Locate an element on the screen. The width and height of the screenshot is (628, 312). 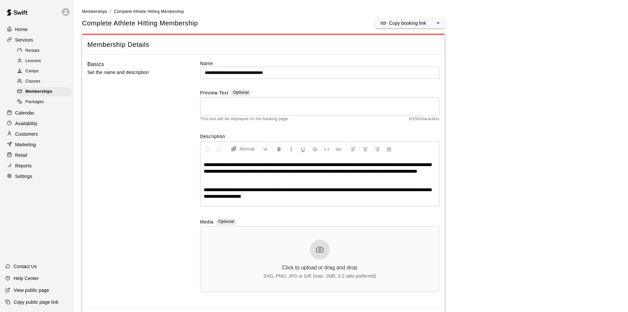
button: Format Italics is located at coordinates (291, 149).